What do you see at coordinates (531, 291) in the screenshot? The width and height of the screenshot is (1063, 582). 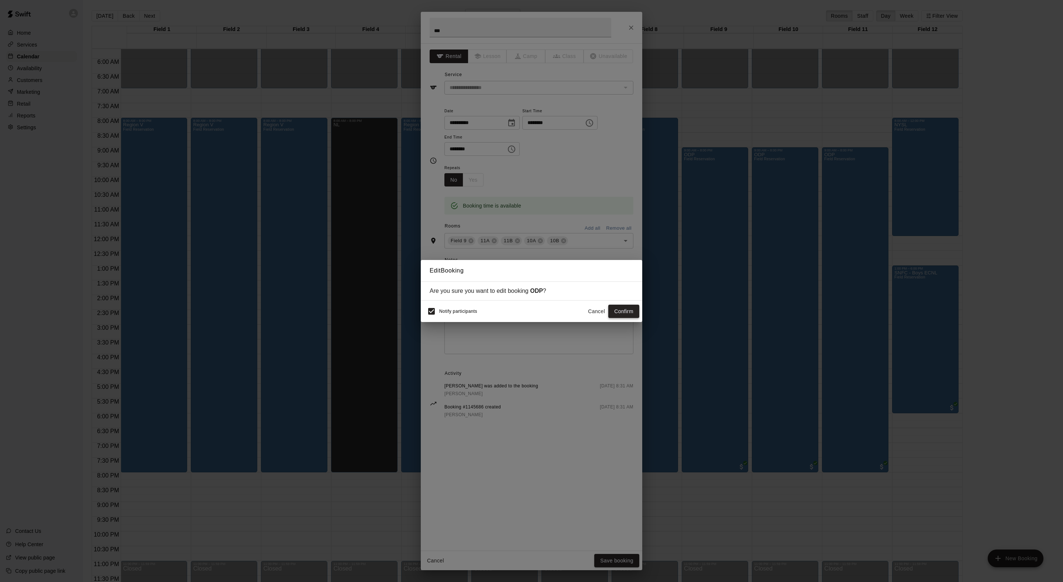 I see `div: Are you sure you want to edit booking ?` at bounding box center [531, 291].